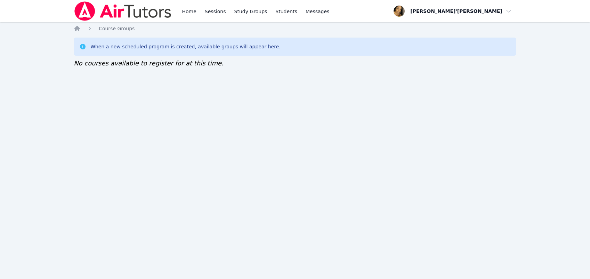  What do you see at coordinates (317, 11) in the screenshot?
I see `span: Messages` at bounding box center [317, 11].